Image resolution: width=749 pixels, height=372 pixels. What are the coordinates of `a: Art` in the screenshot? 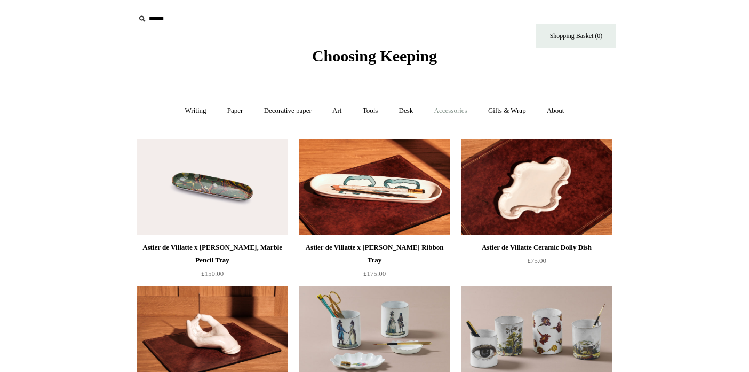 It's located at (337, 110).